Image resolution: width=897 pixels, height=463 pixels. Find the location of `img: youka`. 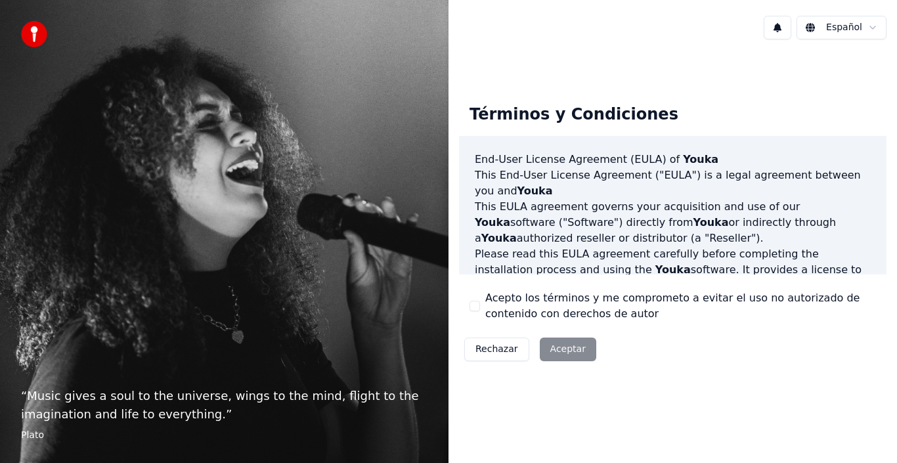

img: youka is located at coordinates (34, 34).